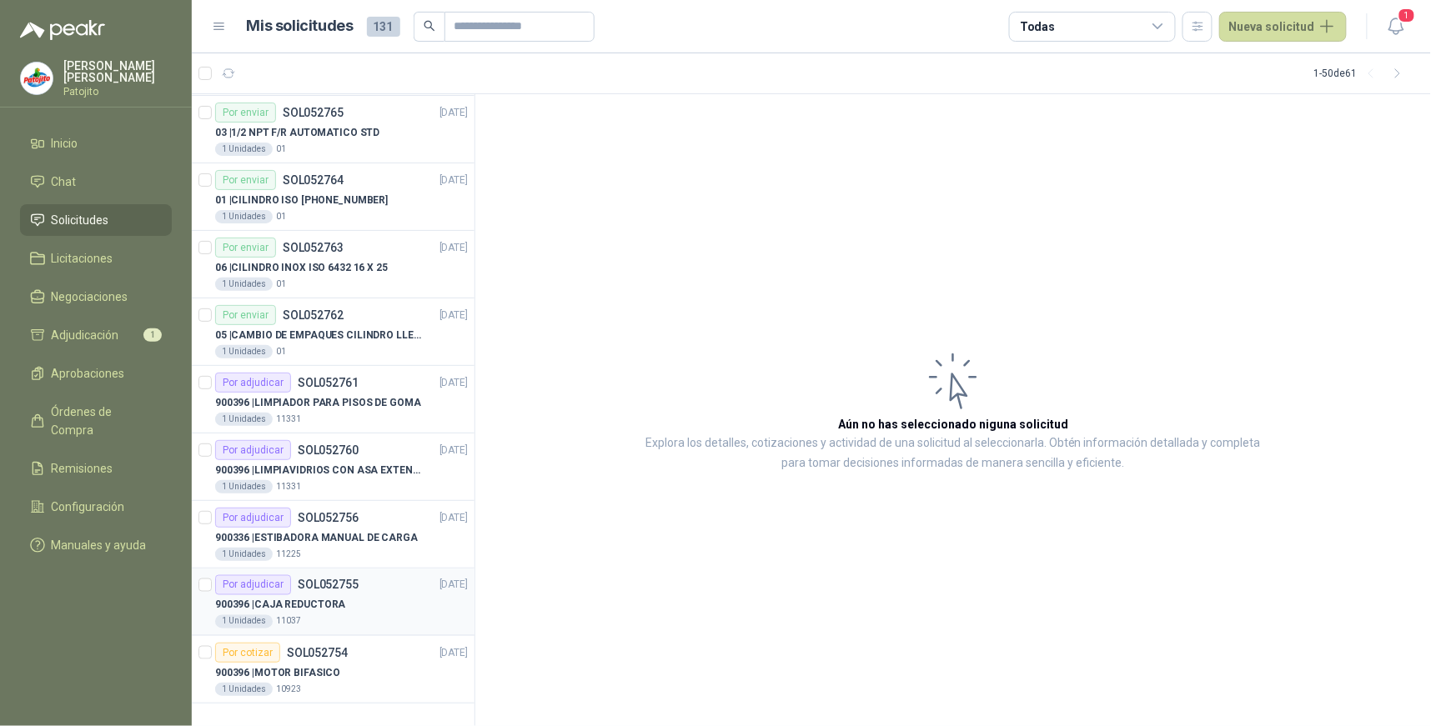 This screenshot has height=726, width=1431. What do you see at coordinates (96, 143) in the screenshot?
I see `a: Inicio` at bounding box center [96, 143].